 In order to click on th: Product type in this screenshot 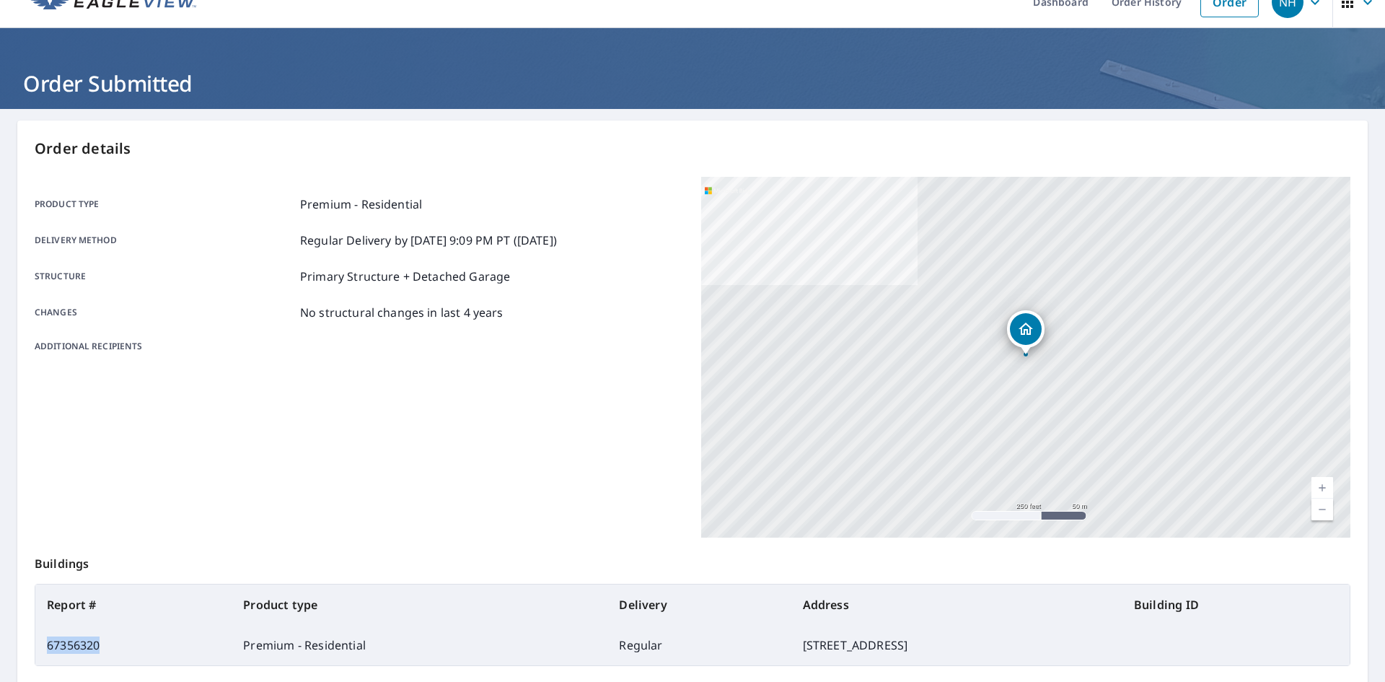, I will do `click(419, 604)`.